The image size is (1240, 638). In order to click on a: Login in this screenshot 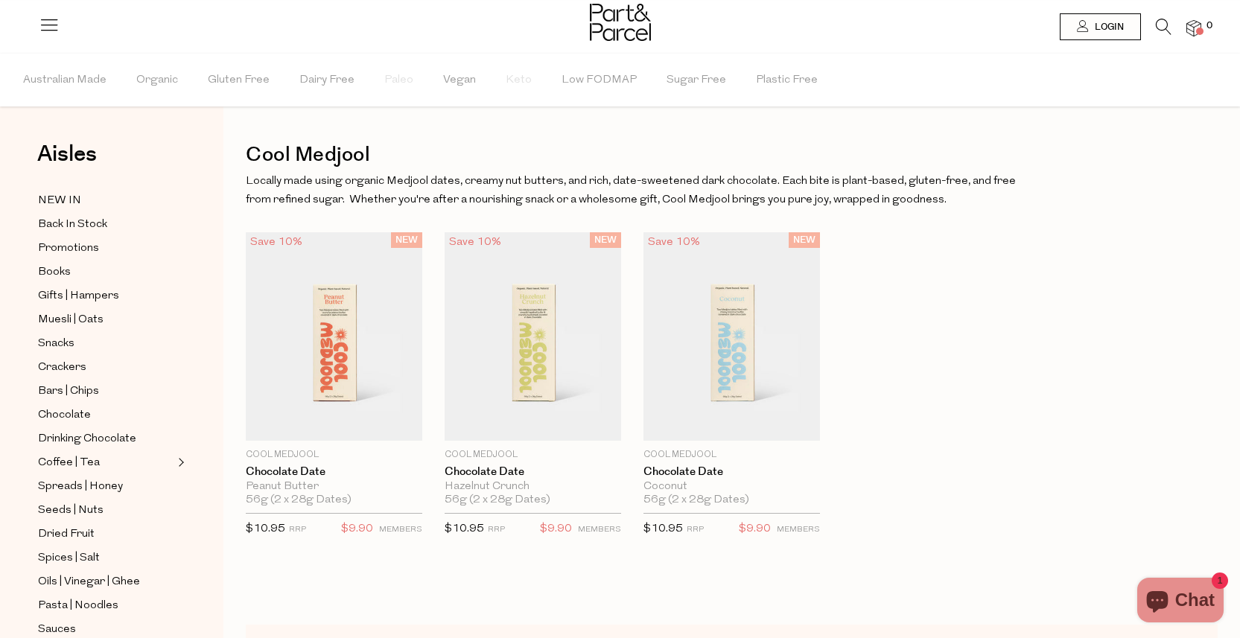, I will do `click(1100, 27)`.